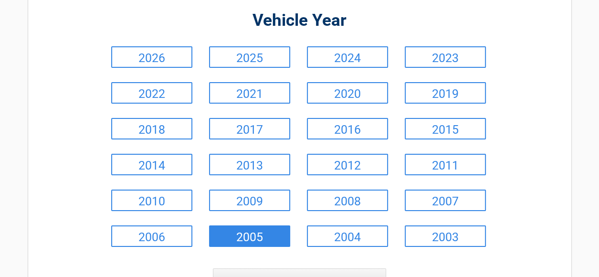 The image size is (599, 277). What do you see at coordinates (446, 93) in the screenshot?
I see `a: 2019` at bounding box center [446, 93].